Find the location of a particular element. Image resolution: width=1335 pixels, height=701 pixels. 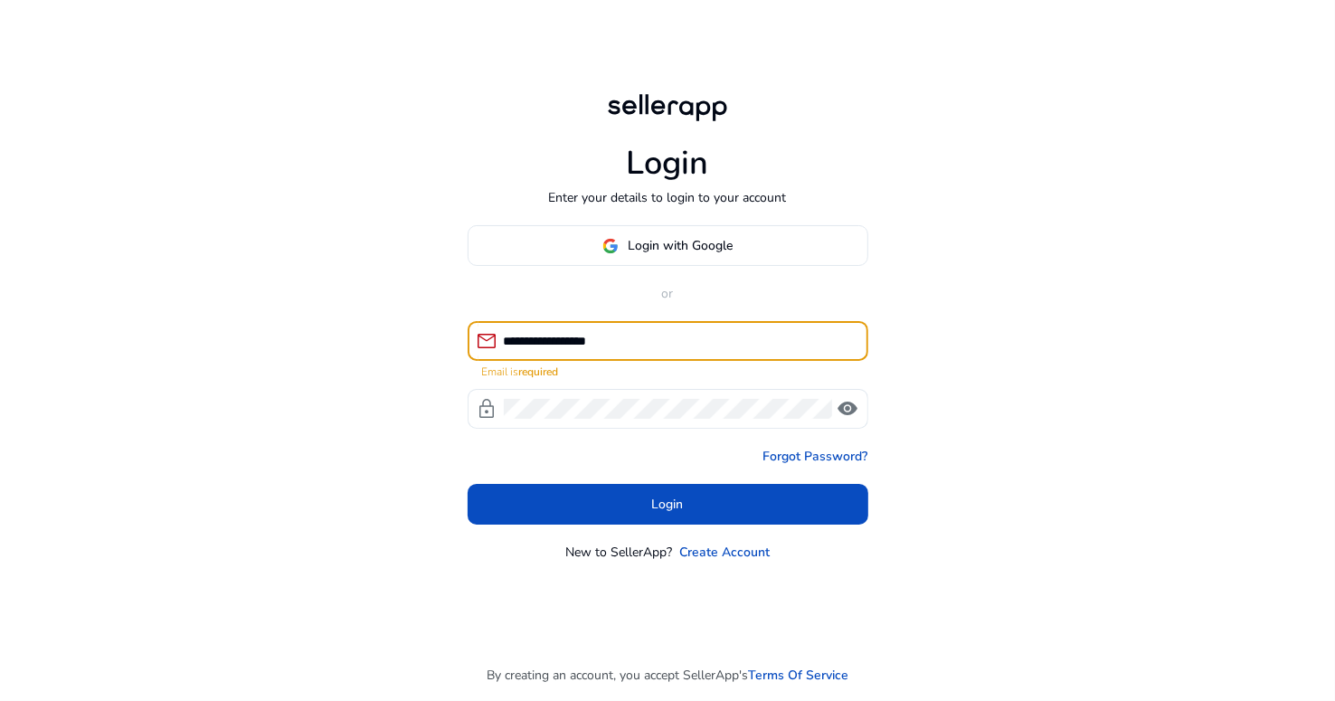

span: mail is located at coordinates (488, 341).